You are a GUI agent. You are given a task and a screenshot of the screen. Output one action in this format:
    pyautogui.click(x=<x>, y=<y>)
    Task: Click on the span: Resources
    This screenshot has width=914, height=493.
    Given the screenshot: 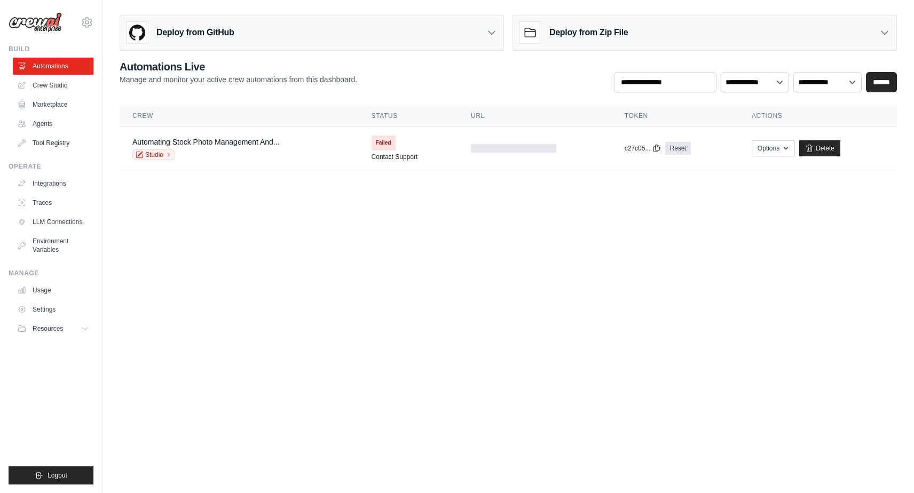 What is the action you would take?
    pyautogui.click(x=48, y=329)
    